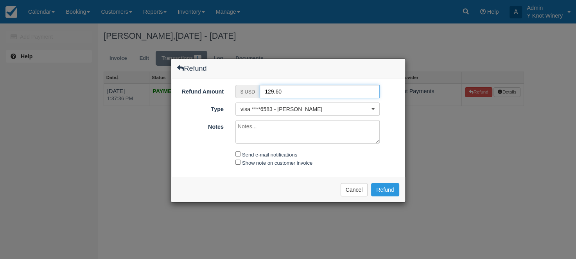  Describe the element at coordinates (201, 126) in the screenshot. I see `label: Notes` at that location.